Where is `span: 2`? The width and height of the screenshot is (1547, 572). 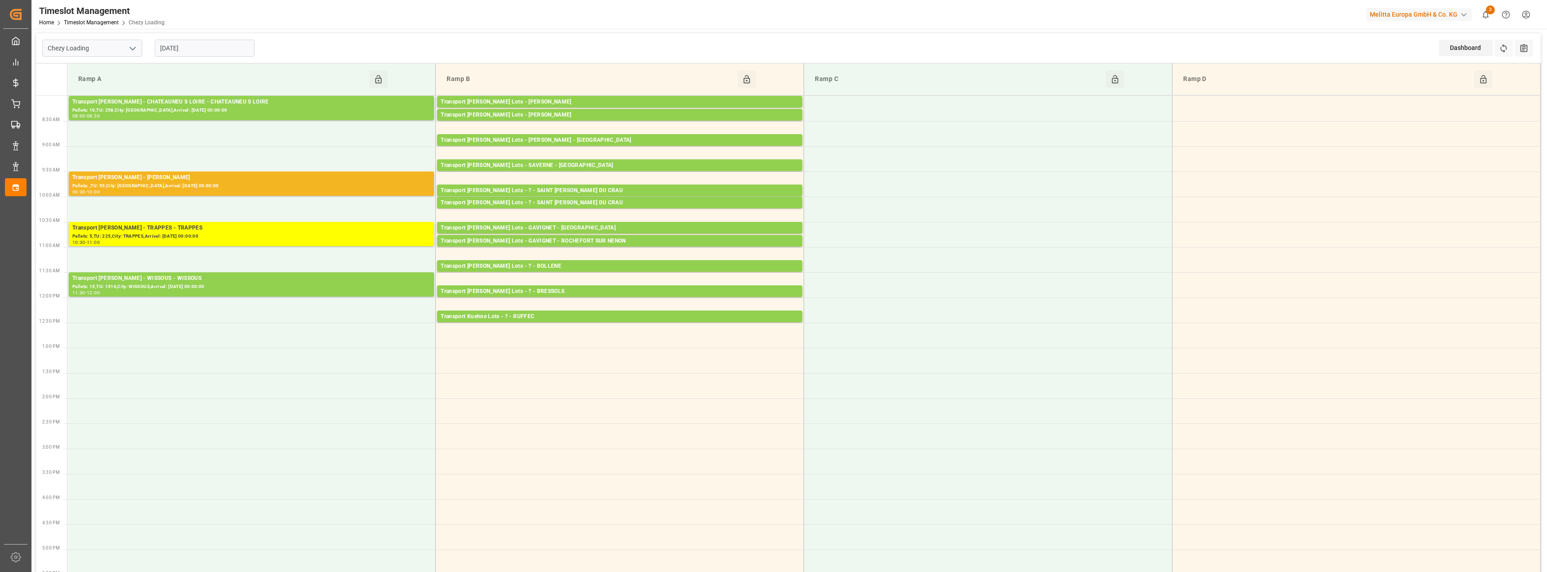
span: 2 is located at coordinates (1490, 10).